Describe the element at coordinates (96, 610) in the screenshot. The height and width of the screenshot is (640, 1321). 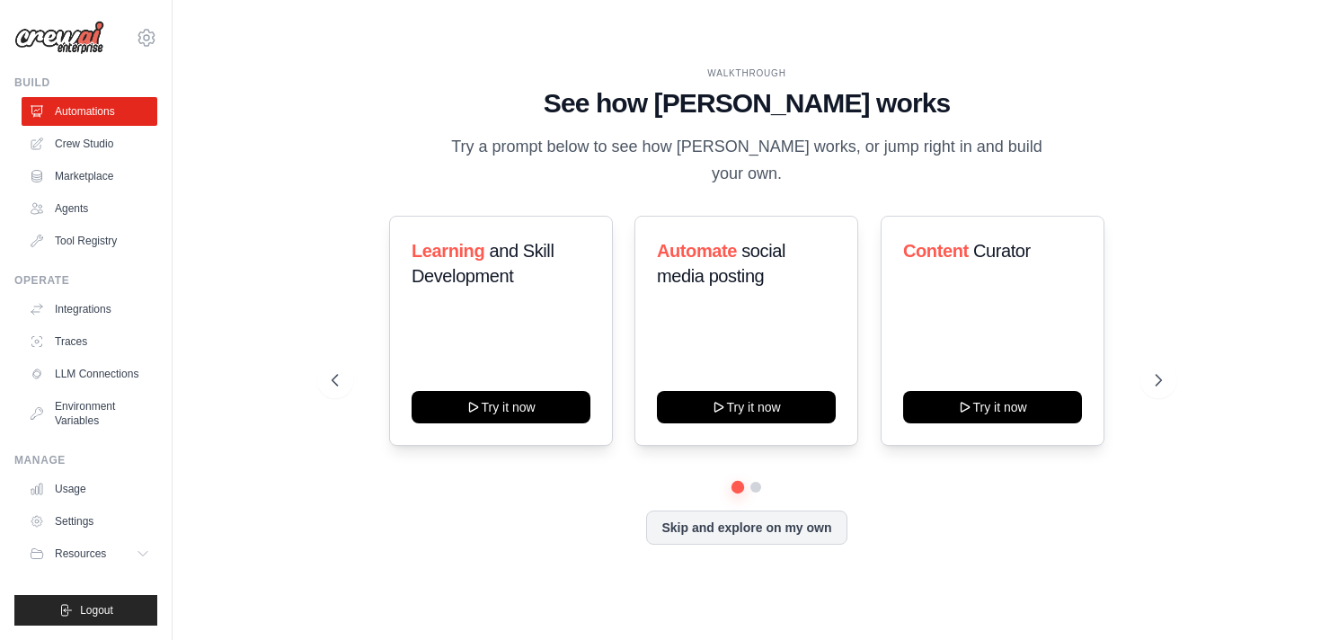
I see `span: Logout` at that location.